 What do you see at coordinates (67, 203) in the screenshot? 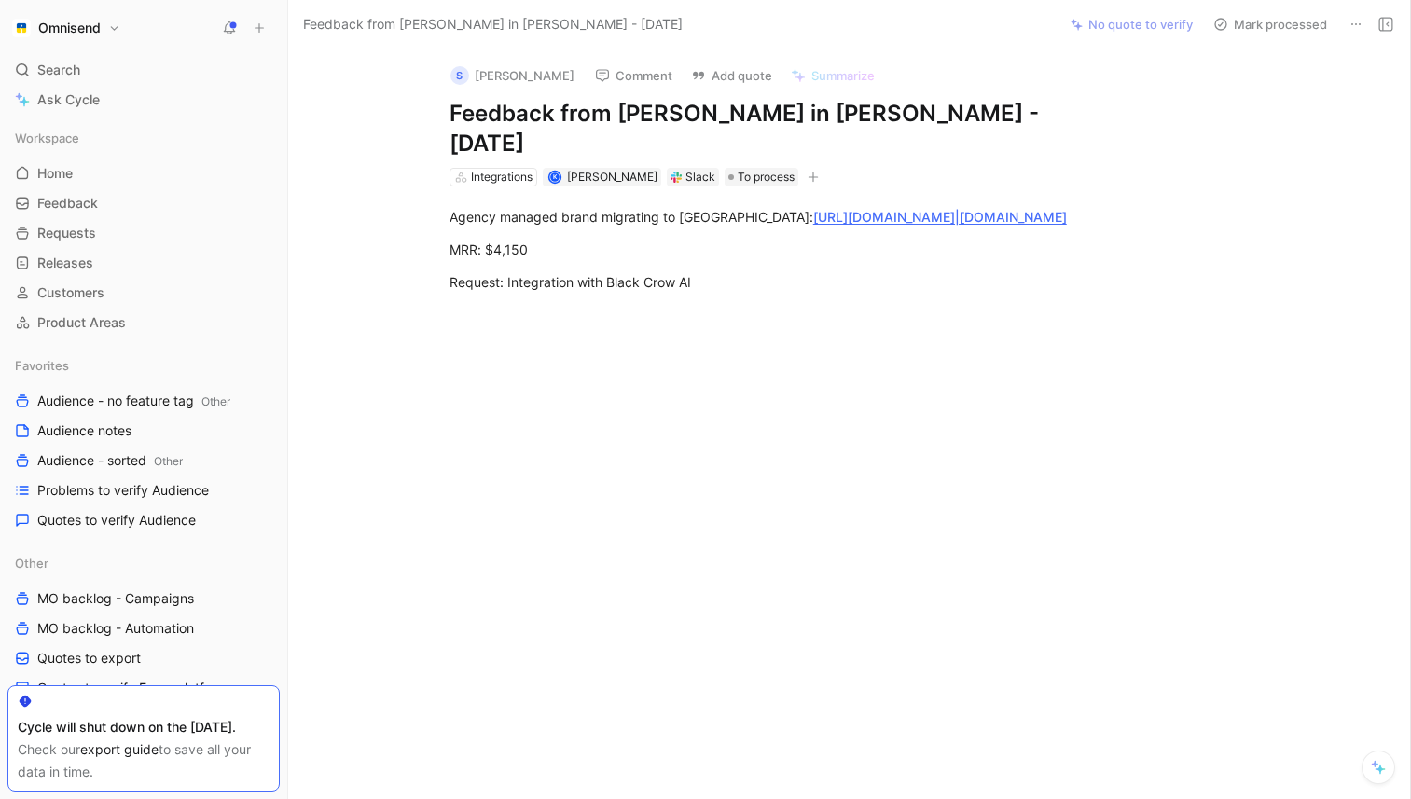
I see `span: Feedback` at bounding box center [67, 203].